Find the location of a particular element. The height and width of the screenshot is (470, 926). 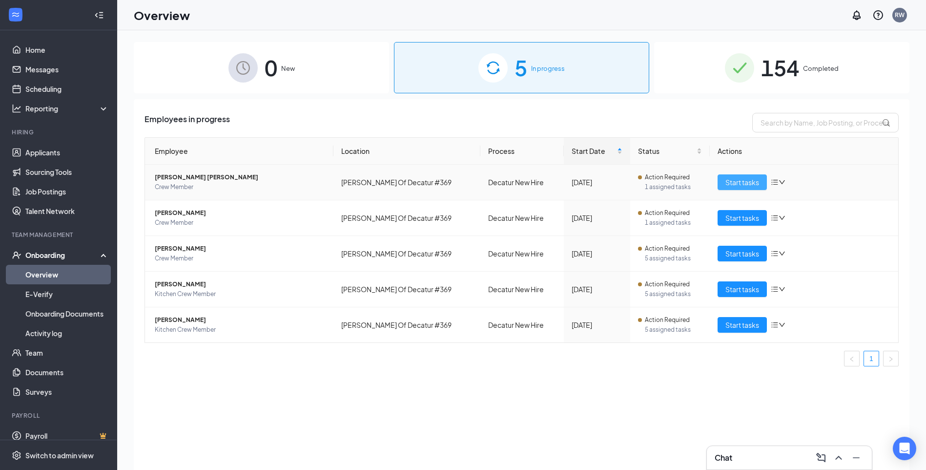

span: 5 is located at coordinates (521, 67).